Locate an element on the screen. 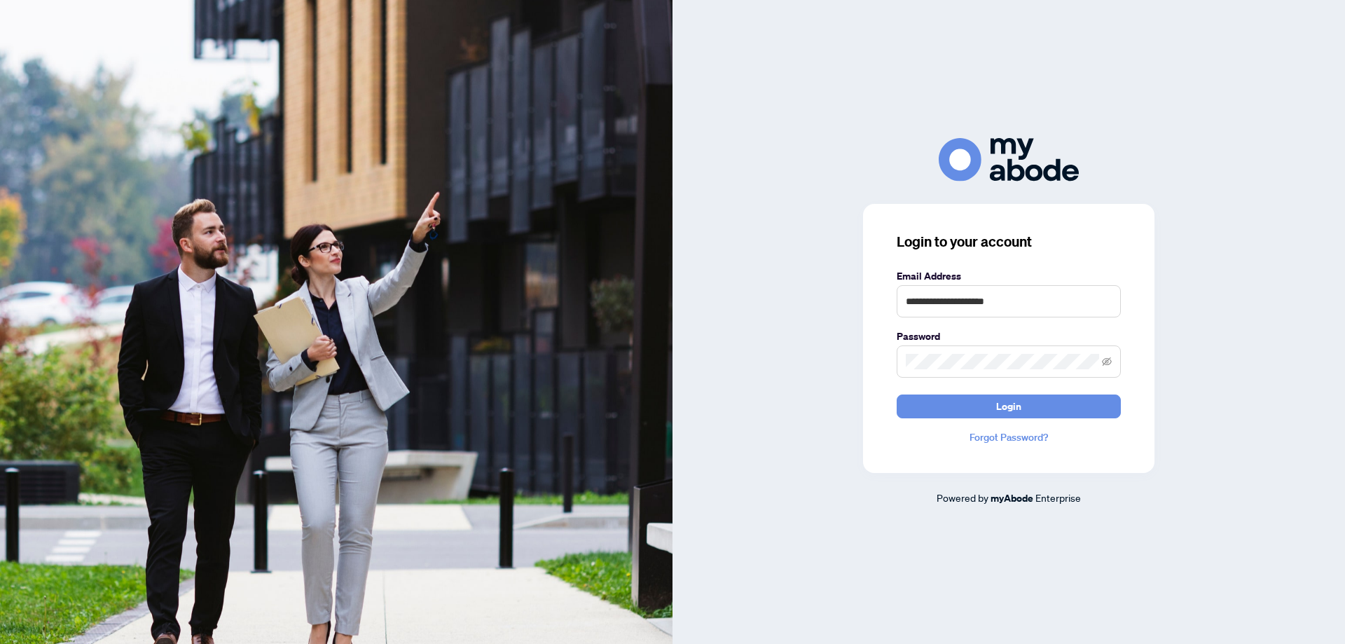 The image size is (1345, 644). a: myAbode is located at coordinates (1011, 498).